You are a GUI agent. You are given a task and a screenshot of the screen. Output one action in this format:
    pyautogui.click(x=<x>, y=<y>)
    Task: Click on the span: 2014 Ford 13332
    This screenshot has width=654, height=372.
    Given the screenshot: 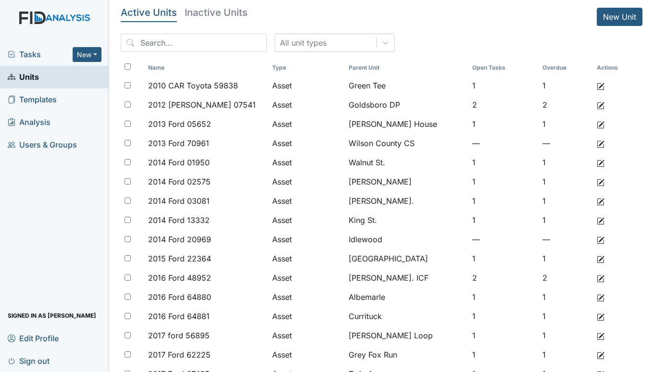 What is the action you would take?
    pyautogui.click(x=179, y=220)
    